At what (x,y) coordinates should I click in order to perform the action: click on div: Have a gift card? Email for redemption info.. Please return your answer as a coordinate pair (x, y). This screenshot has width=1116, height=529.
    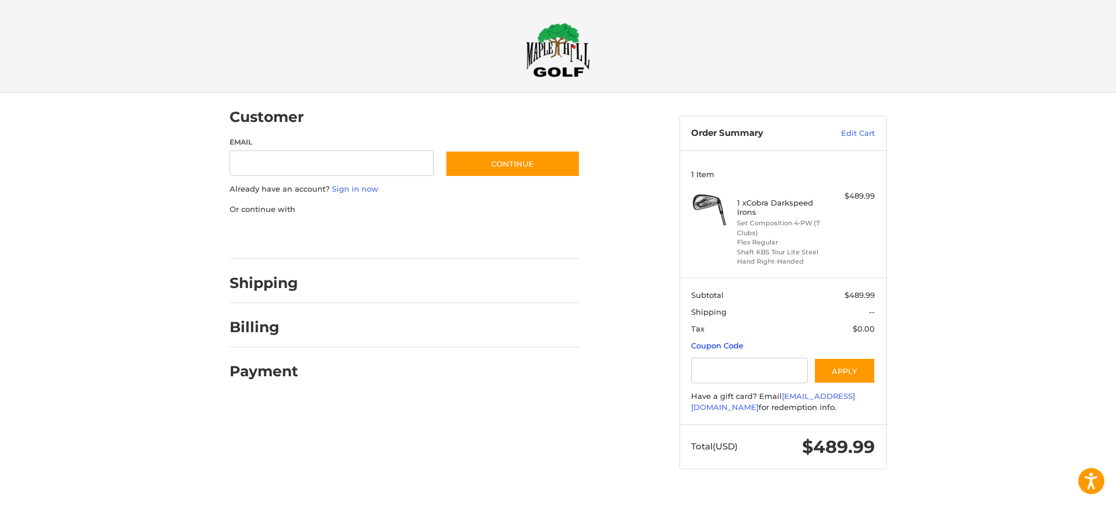
    Looking at the image, I should click on (783, 402).